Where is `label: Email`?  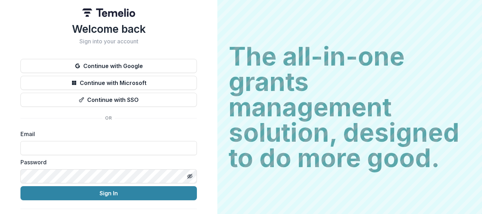 label: Email is located at coordinates (107, 134).